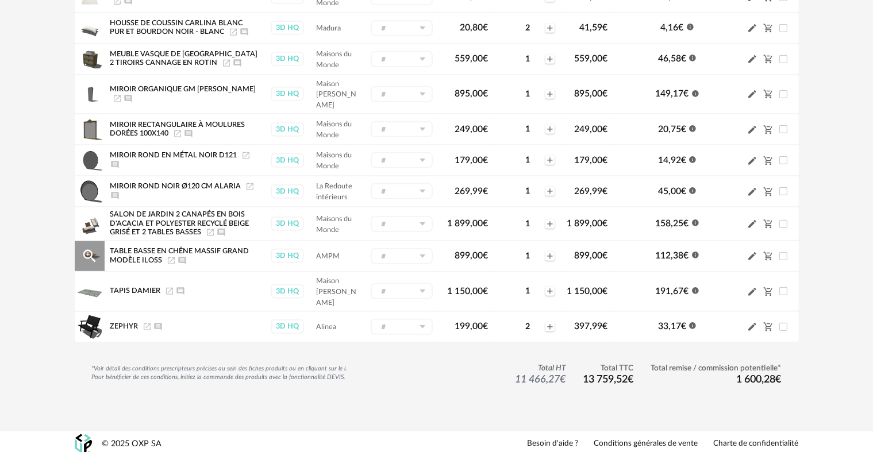 The width and height of the screenshot is (873, 452). I want to click on div: *Voir détail des conditions prescripteurs précises au sein des fiches produits ou en cliquant sur..., so click(219, 373).